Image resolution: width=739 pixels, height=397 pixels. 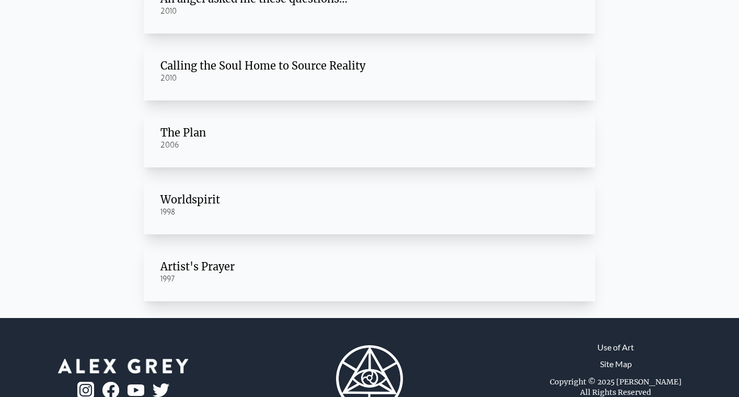 I want to click on div: Worldspirit, so click(x=369, y=200).